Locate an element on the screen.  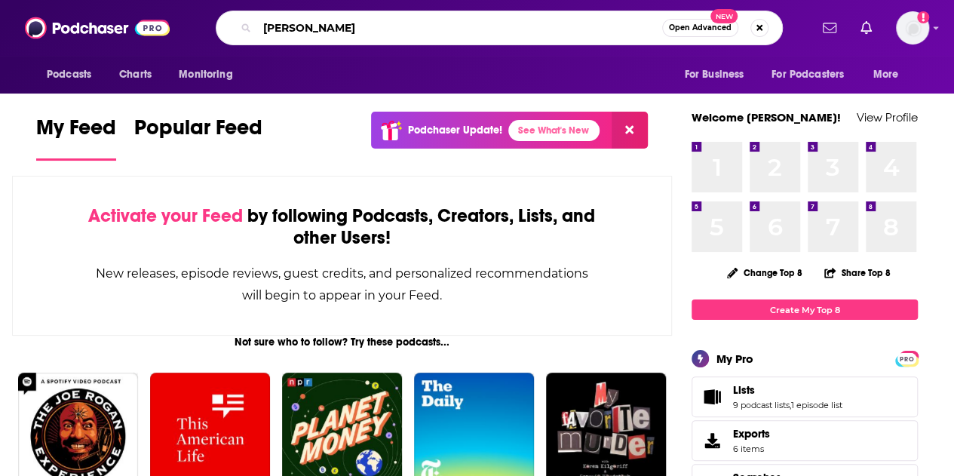
div: New releases, episode reviews, guest credits, and personalized recommendations will begin to appe... is located at coordinates (341, 284).